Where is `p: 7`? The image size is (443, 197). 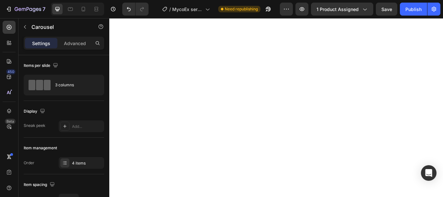
p: 7 is located at coordinates (44, 9).